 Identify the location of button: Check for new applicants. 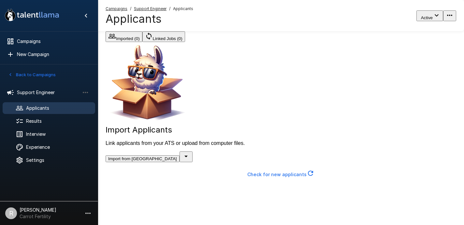
(281, 175).